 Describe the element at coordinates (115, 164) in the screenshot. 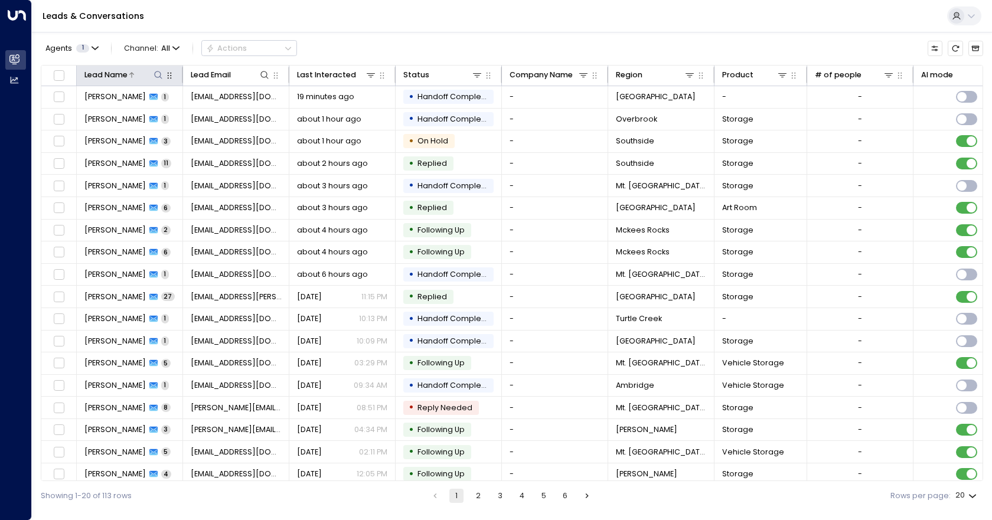

I see `span: Mark Williams` at that location.